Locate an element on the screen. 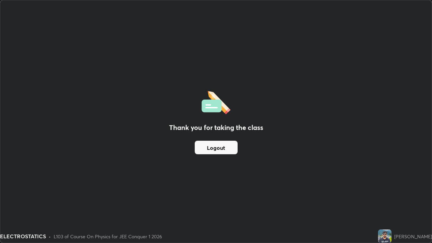 Image resolution: width=432 pixels, height=243 pixels. img: offlineFeedback.1438e8b3.svg is located at coordinates (216, 102).